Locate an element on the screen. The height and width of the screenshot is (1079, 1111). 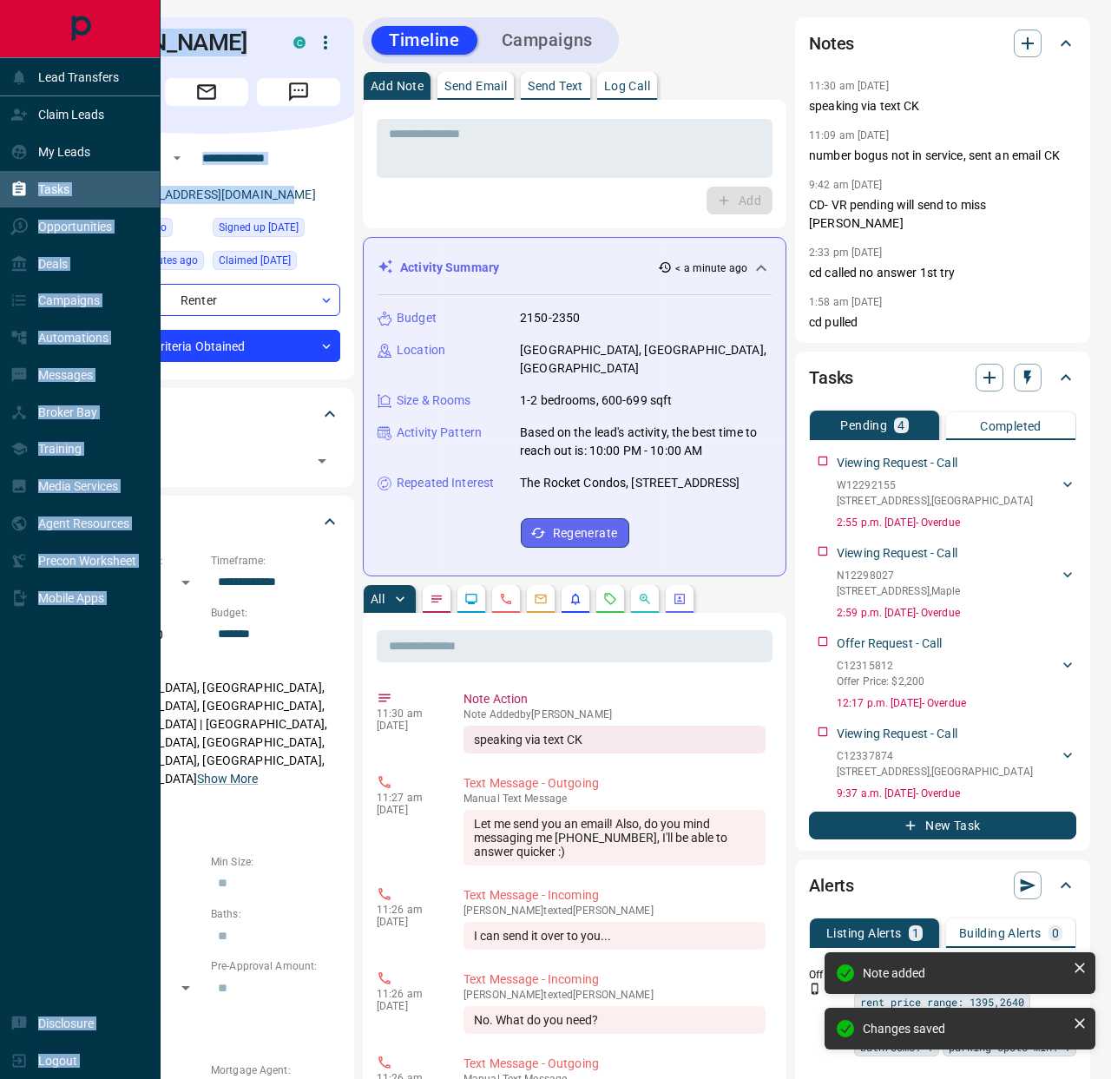
button: Show More is located at coordinates (227, 778).